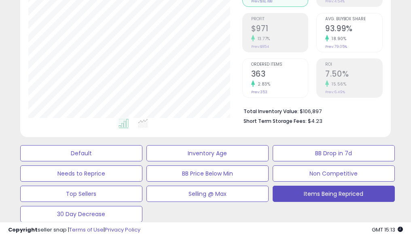 This screenshot has width=411, height=238. Describe the element at coordinates (311, 111) in the screenshot. I see `li: $106,897` at that location.